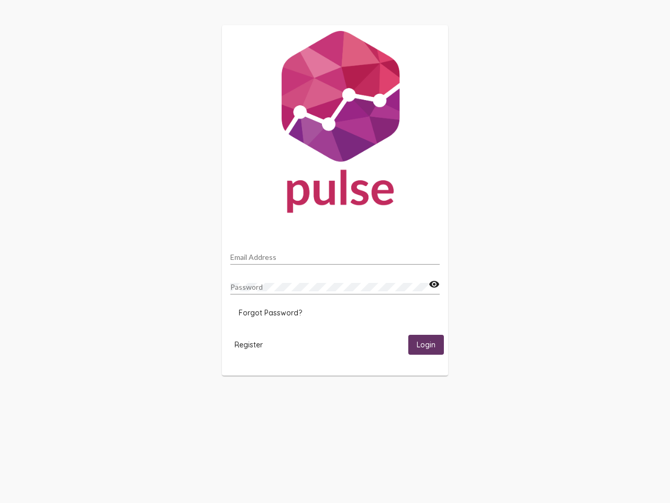 The image size is (670, 503). What do you see at coordinates (270, 313) in the screenshot?
I see `span: Forgot Password?` at bounding box center [270, 313].